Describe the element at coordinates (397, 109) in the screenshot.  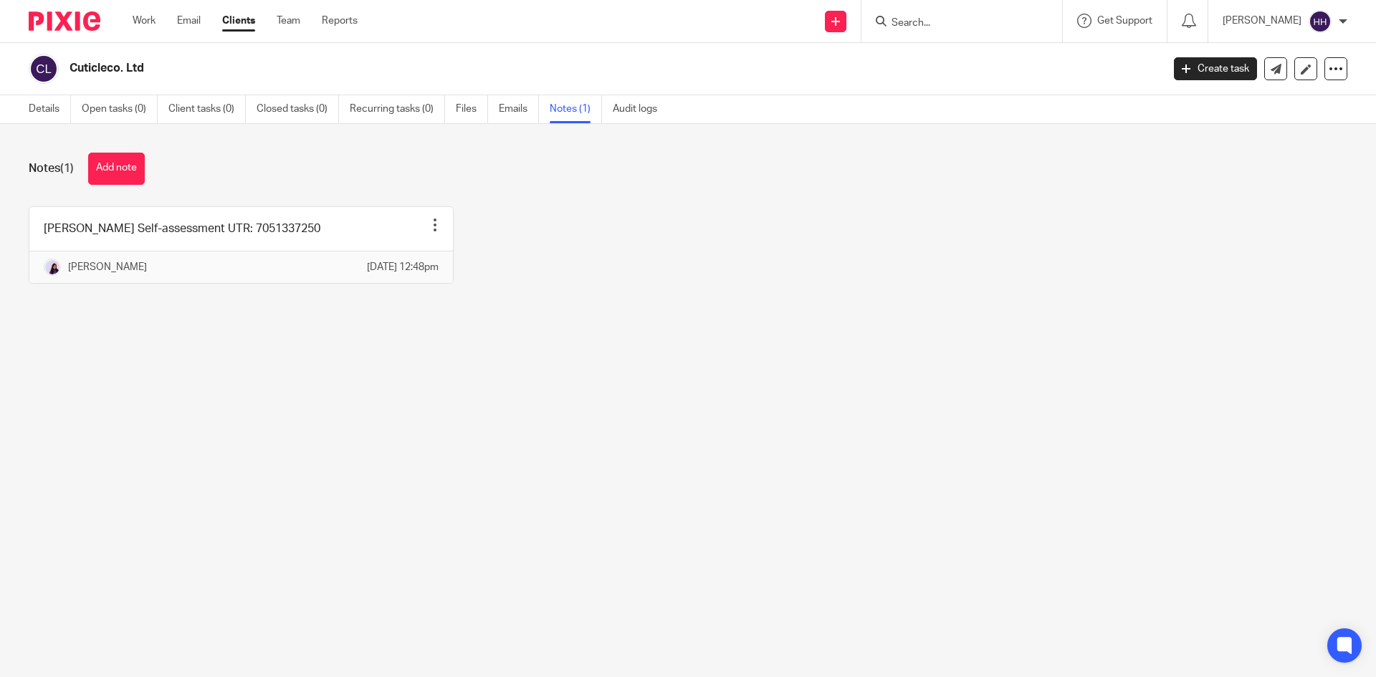
I see `a: Recurring tasks (0)` at that location.